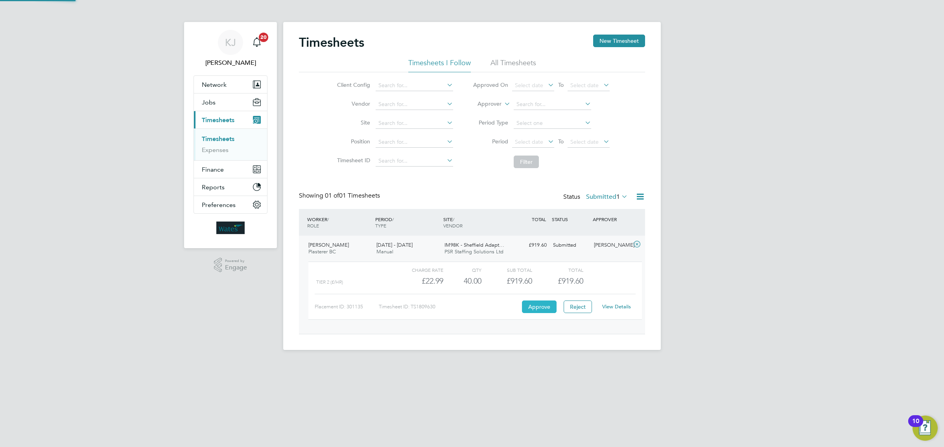 The height and width of the screenshot is (447, 944). I want to click on button: Open Resource Center, 10 new notifications, so click(925, 429).